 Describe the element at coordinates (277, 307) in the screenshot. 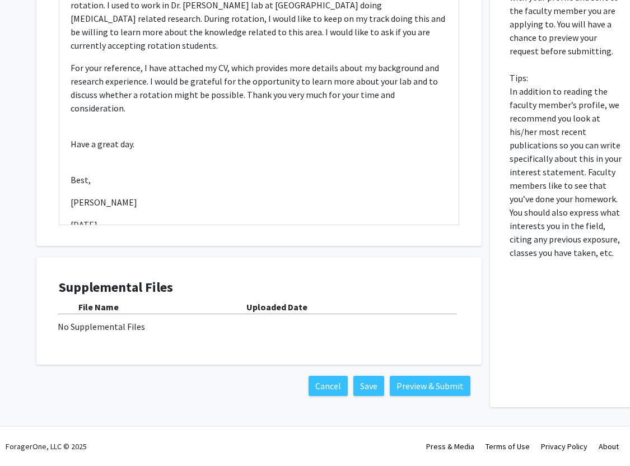

I see `b: Uploaded Date` at that location.